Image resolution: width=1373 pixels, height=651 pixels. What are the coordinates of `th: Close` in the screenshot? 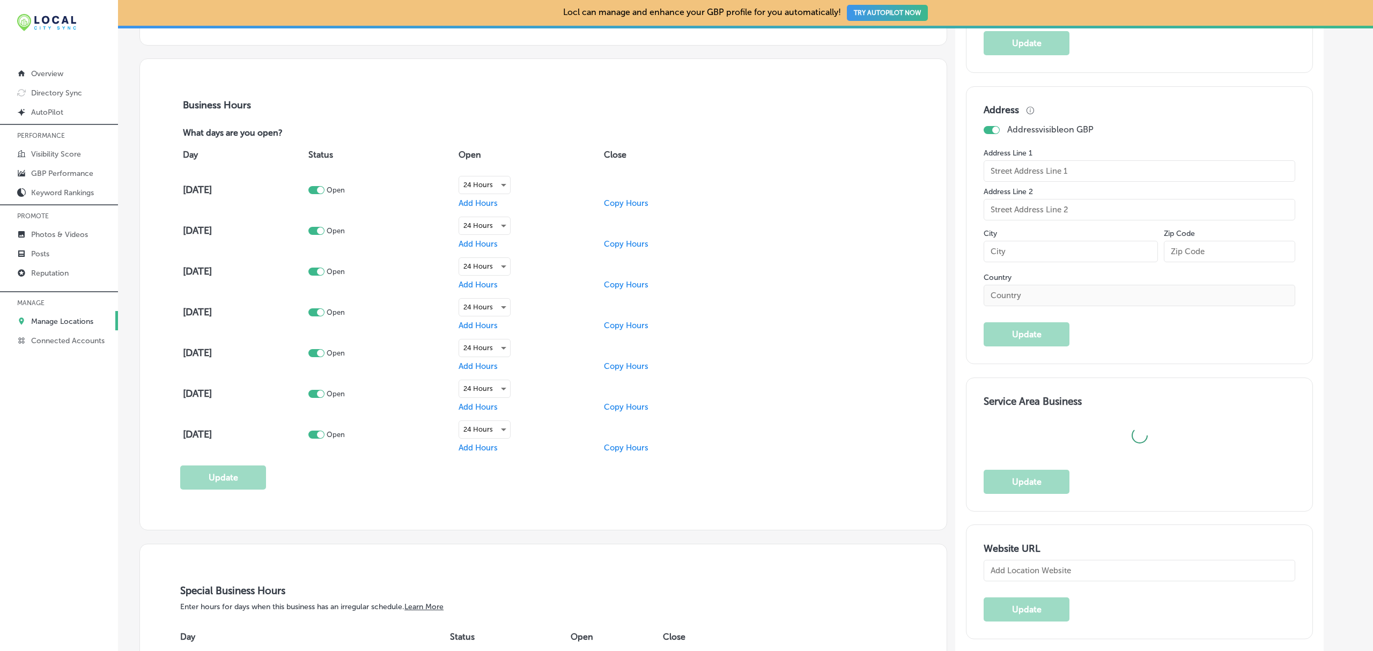 It's located at (663, 154).